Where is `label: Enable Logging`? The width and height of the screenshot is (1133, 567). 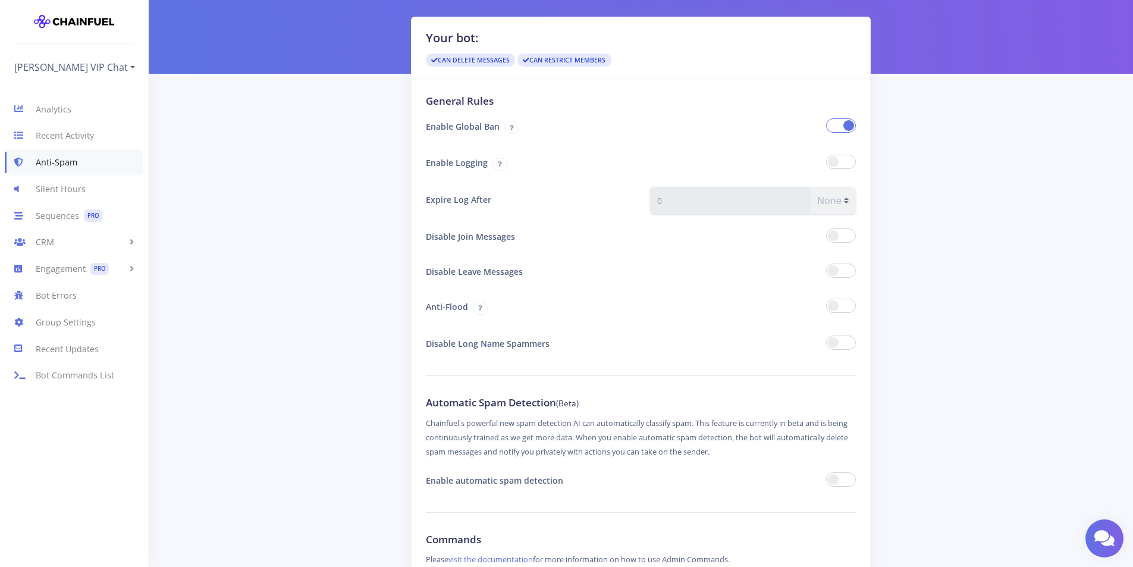
label: Enable Logging is located at coordinates (529, 164).